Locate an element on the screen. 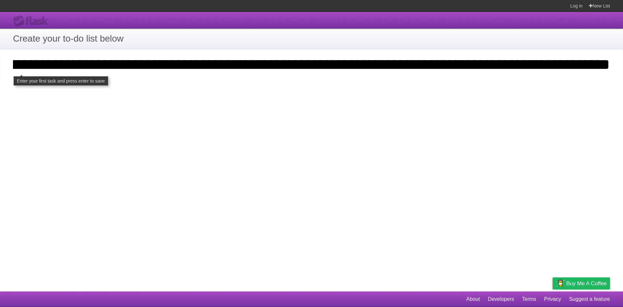 The image size is (623, 307). a: Suggest a feature is located at coordinates (590, 299).